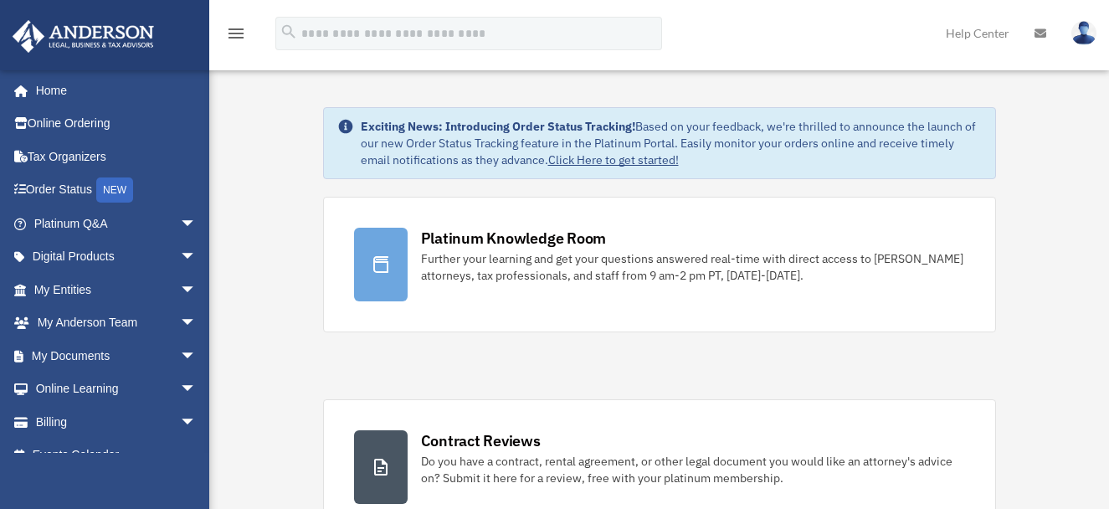 Image resolution: width=1109 pixels, height=509 pixels. I want to click on a: Events Calendar, so click(116, 456).